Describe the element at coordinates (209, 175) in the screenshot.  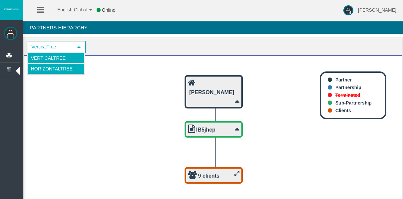
I see `b: 9 clients` at that location.